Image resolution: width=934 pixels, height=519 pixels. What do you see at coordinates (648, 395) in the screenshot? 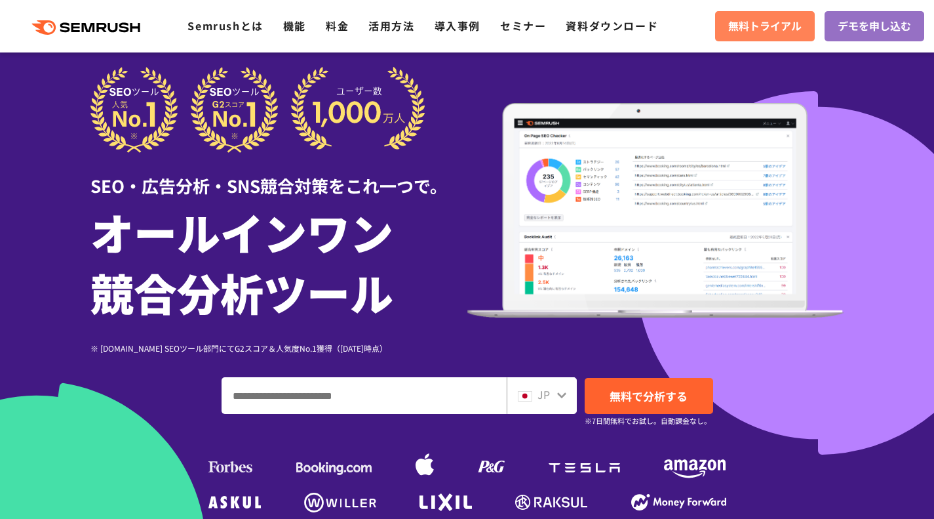
I see `span: 無料で分析する` at bounding box center [648, 395].